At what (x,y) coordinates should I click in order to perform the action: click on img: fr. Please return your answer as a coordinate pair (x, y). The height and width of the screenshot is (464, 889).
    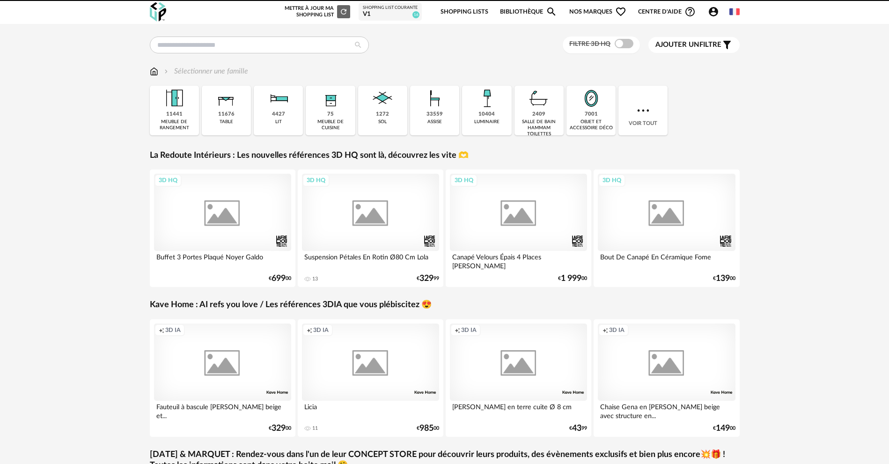
    Looking at the image, I should click on (734, 12).